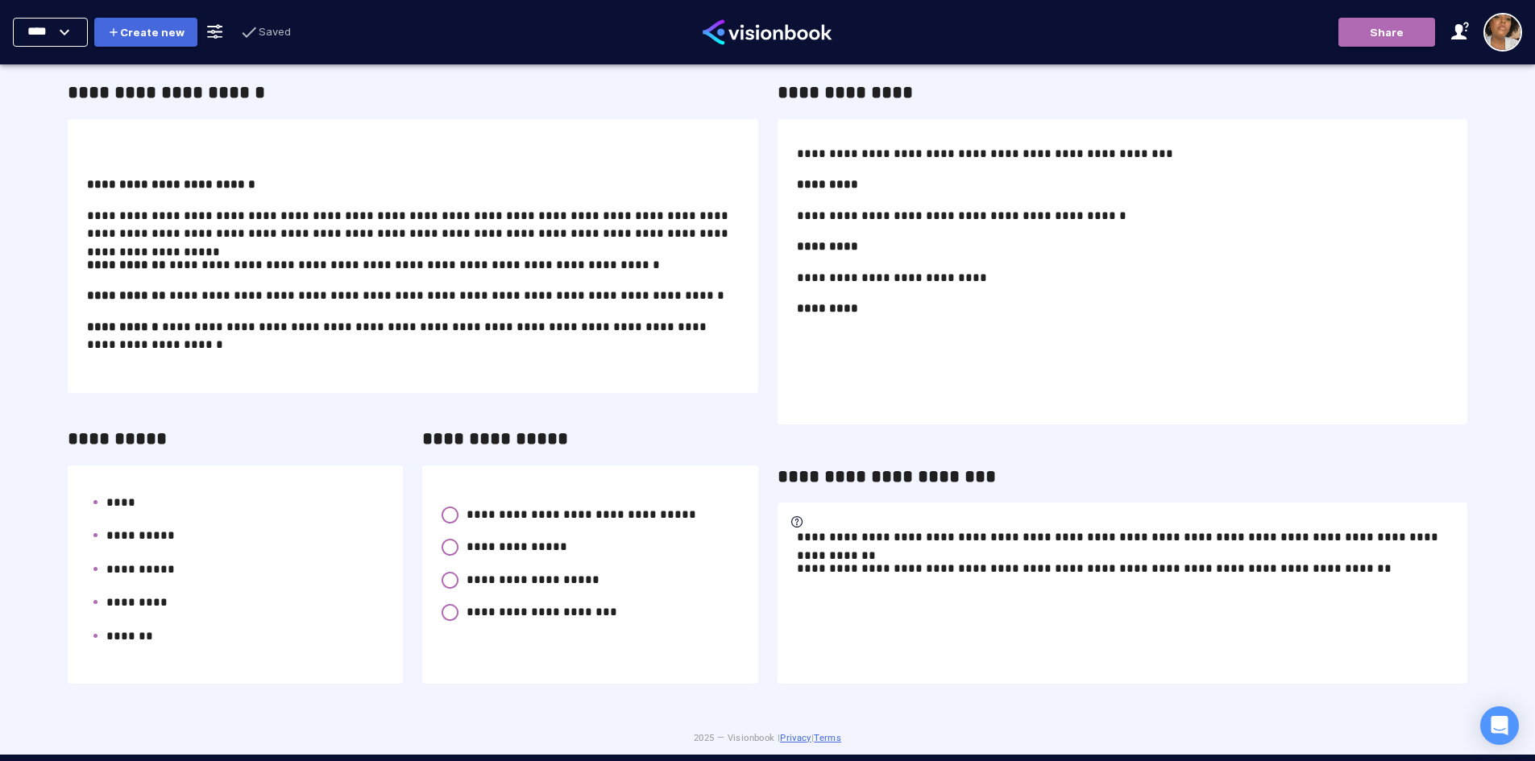  What do you see at coordinates (1503, 32) in the screenshot?
I see `div: Profile` at bounding box center [1503, 32].